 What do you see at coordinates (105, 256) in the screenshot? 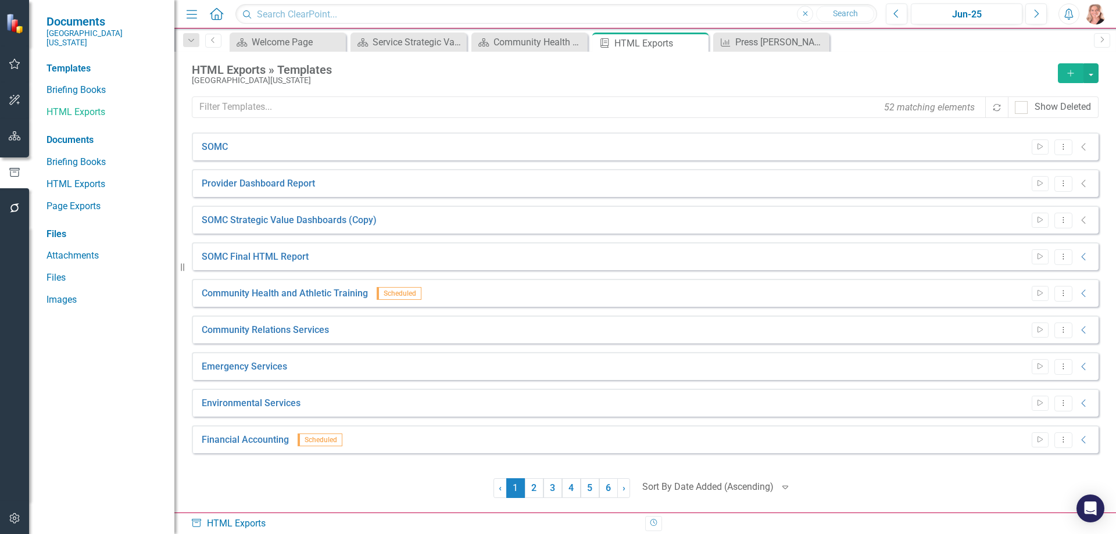
I see `a: Attachments` at bounding box center [105, 256].